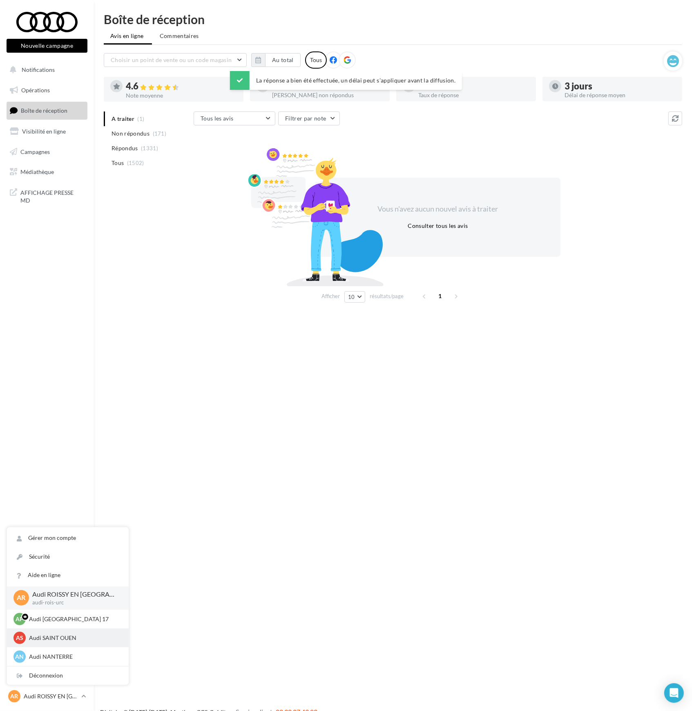 The width and height of the screenshot is (692, 711). I want to click on button: Choisir un point de vente ou un code magasin, so click(175, 60).